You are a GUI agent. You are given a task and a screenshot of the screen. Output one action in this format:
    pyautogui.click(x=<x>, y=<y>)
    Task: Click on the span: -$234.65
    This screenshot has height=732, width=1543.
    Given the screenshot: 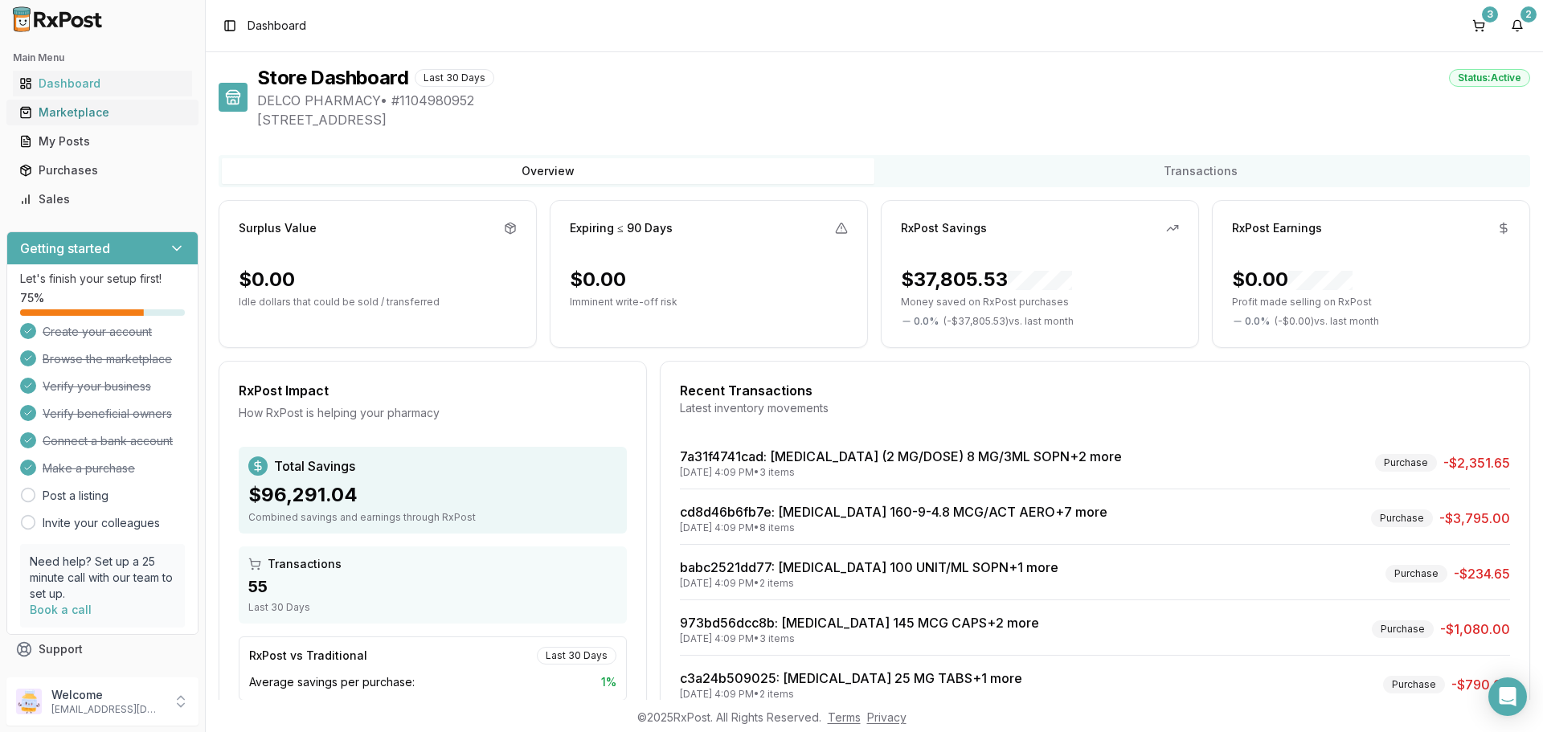 What is the action you would take?
    pyautogui.click(x=1482, y=574)
    